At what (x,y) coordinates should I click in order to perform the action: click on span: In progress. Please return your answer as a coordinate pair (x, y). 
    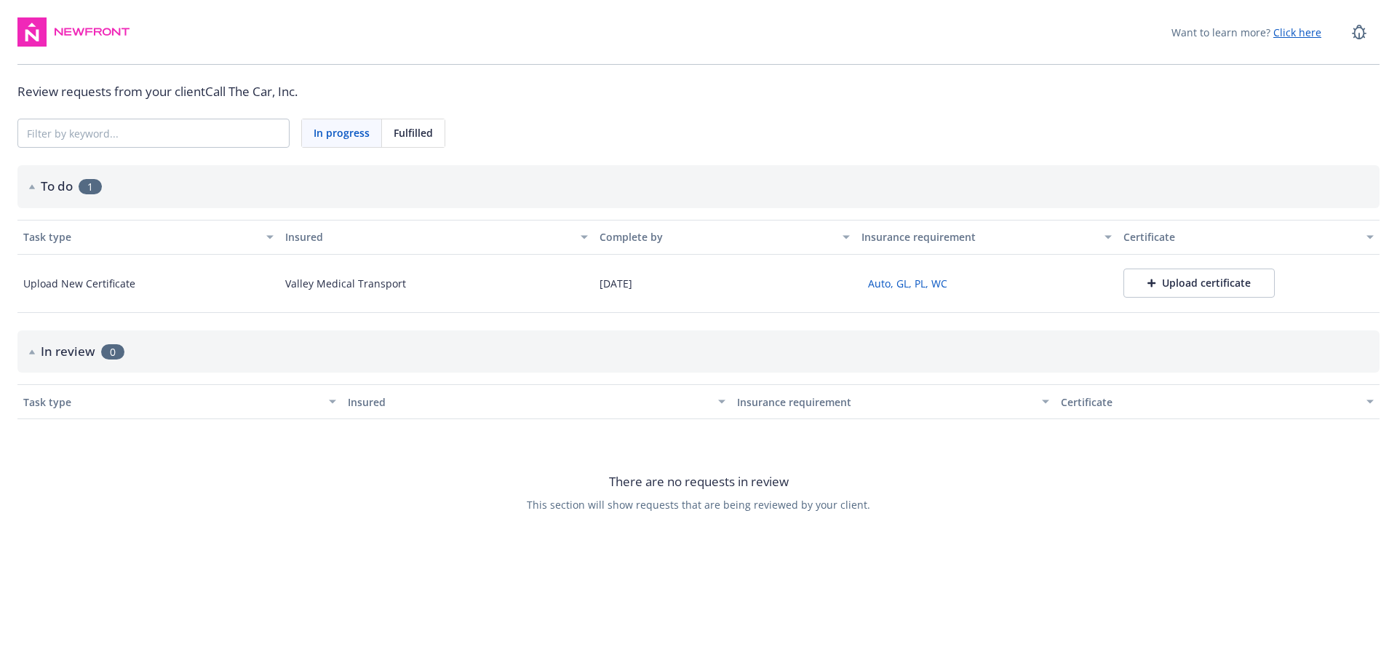
    Looking at the image, I should click on (341, 132).